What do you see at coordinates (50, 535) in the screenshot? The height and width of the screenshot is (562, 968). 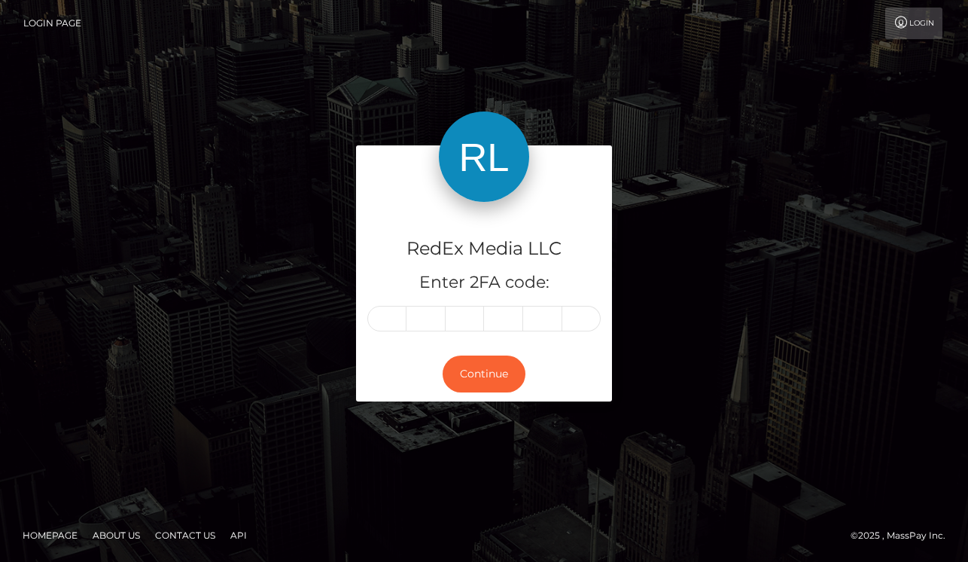 I see `a: Homepage` at bounding box center [50, 535].